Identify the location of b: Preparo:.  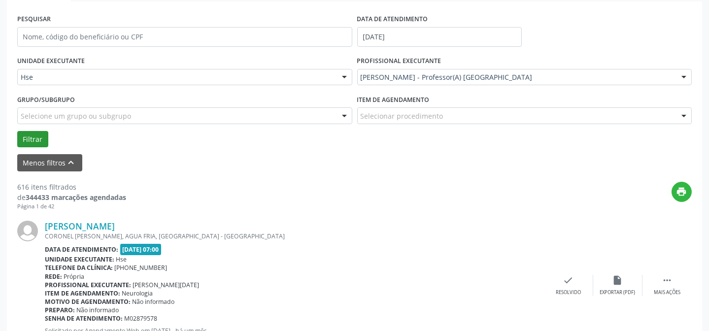
(60, 310).